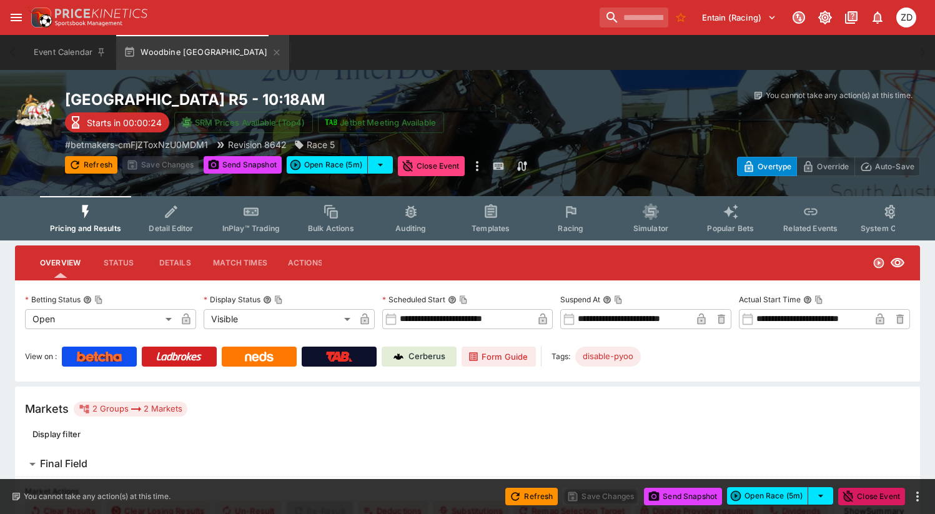 The height and width of the screenshot is (514, 935). I want to click on p: Auto-Save, so click(894, 166).